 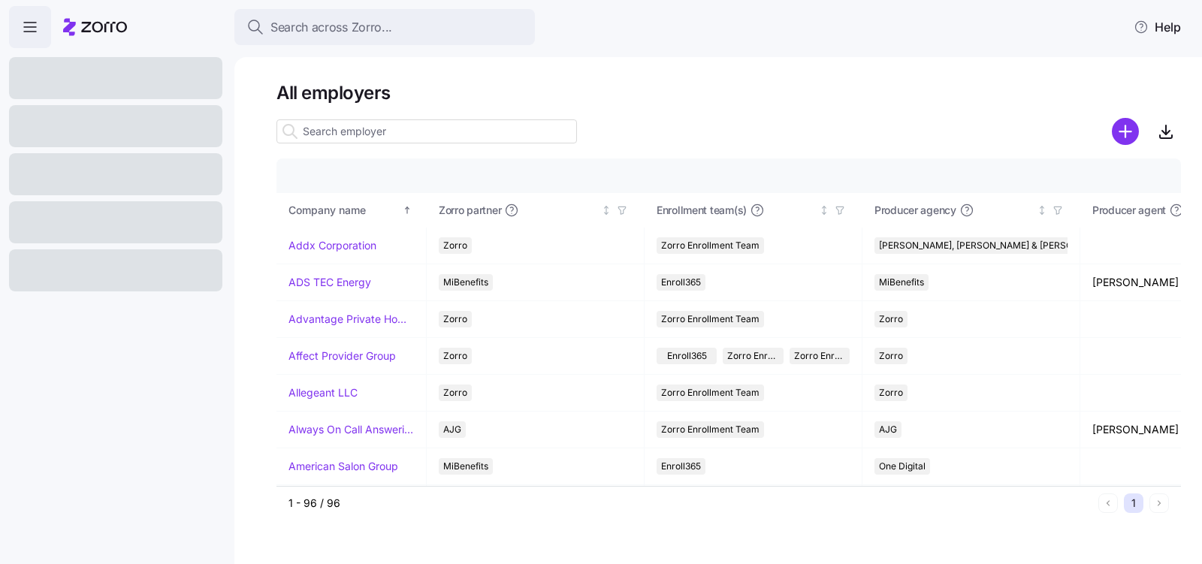 What do you see at coordinates (351, 319) in the screenshot?
I see `a: Advantage Private Home Care` at bounding box center [351, 319].